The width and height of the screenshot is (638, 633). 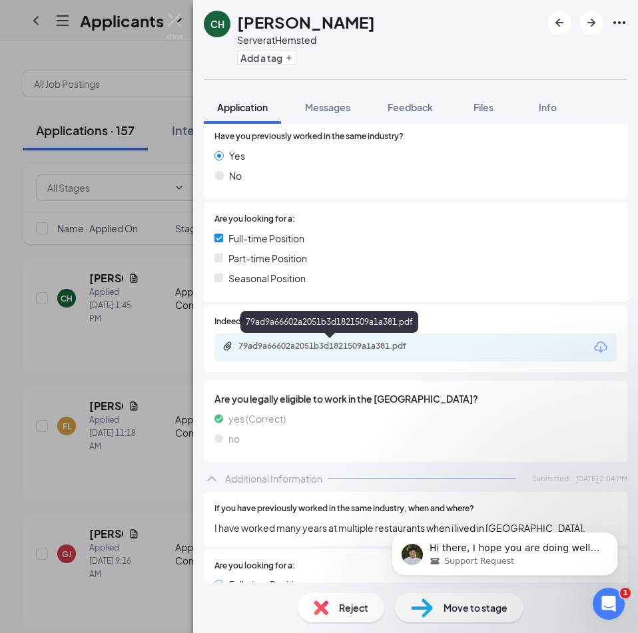 What do you see at coordinates (551, 478) in the screenshot?
I see `span: Submitted:` at bounding box center [551, 478].